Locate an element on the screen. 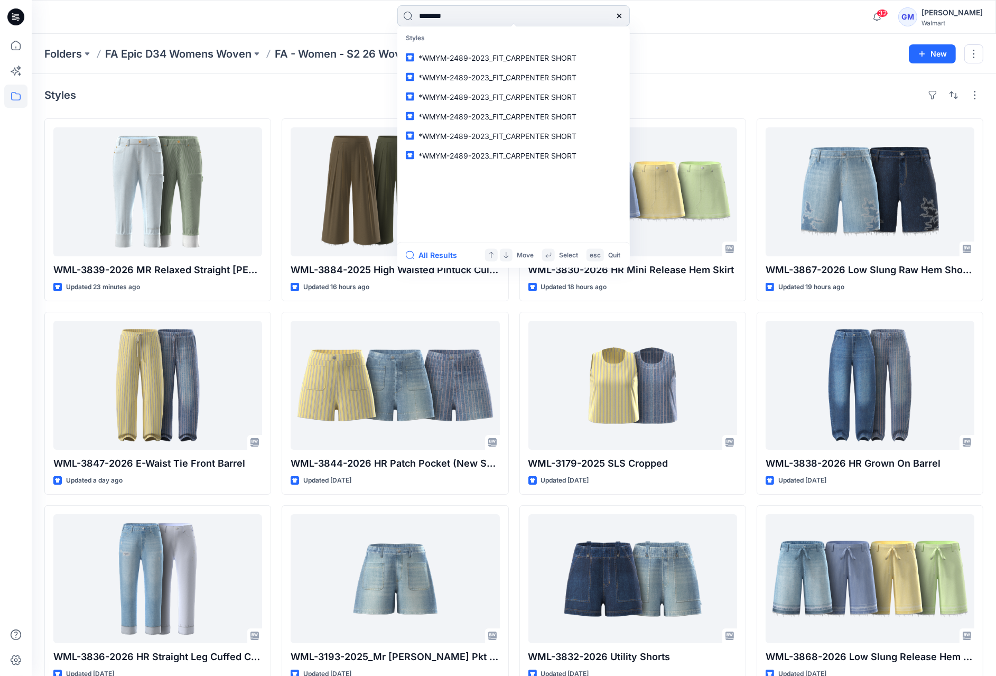 This screenshot has height=676, width=996. p: Move is located at coordinates (525, 255).